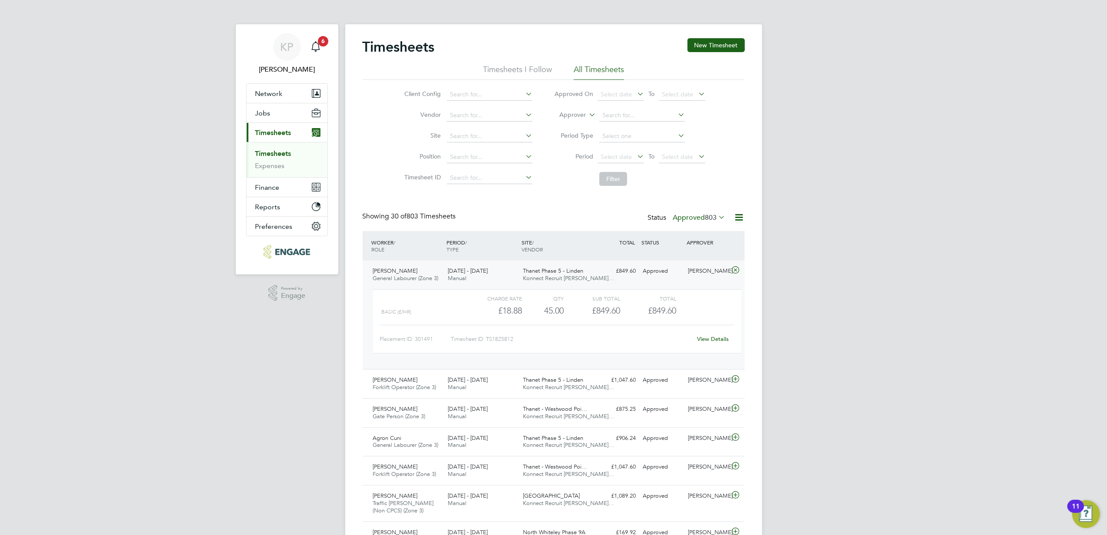 The image size is (1107, 535). Describe the element at coordinates (287, 47) in the screenshot. I see `span: KP` at that location.